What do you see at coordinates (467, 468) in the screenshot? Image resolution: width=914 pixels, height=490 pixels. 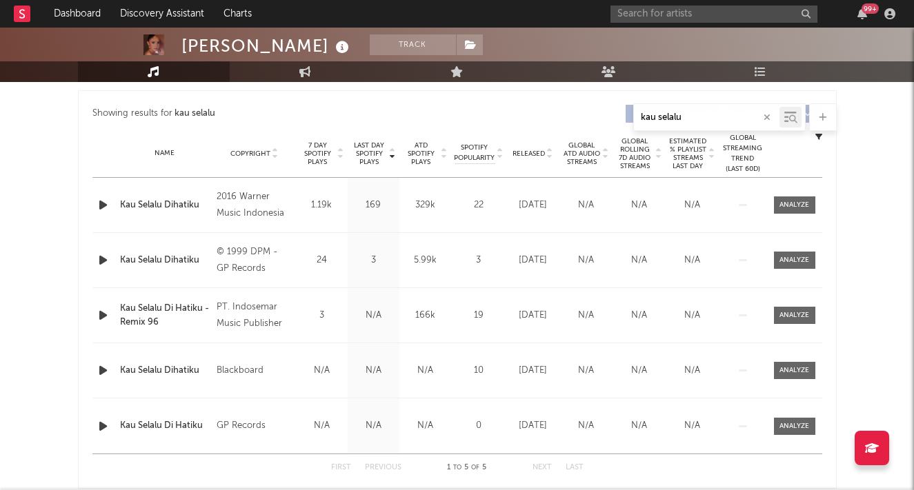 I see `div: 1 5 5` at bounding box center [467, 468].